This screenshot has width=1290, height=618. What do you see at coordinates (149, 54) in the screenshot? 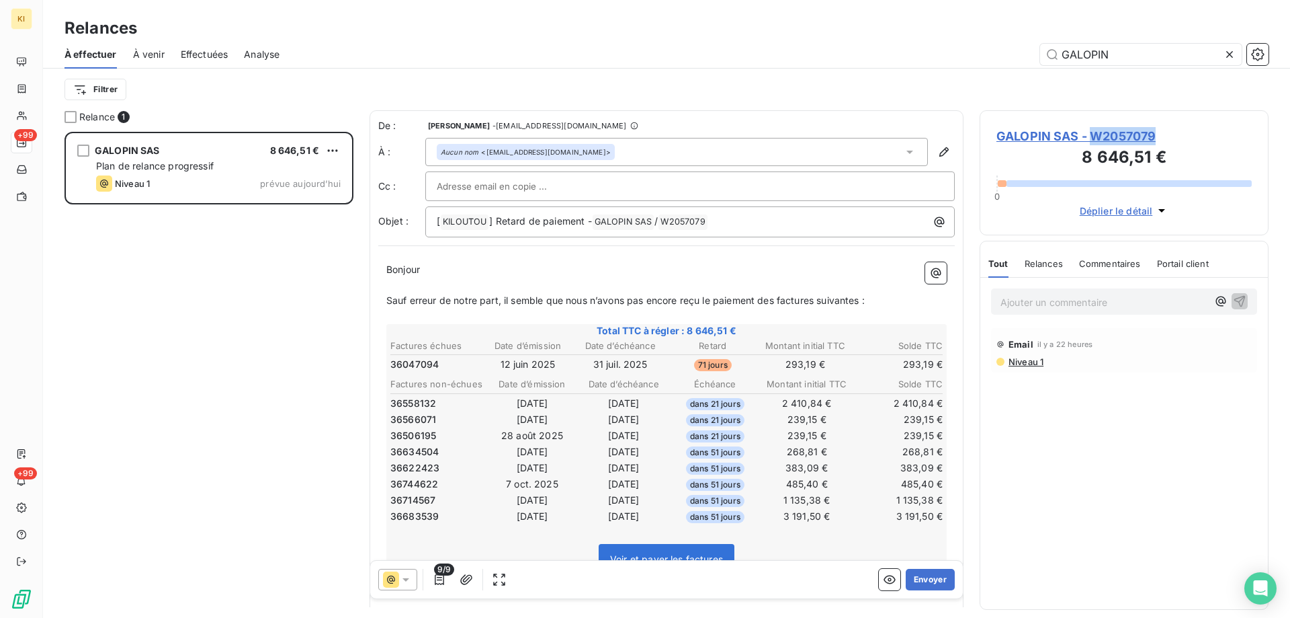
I see `span: À venir` at bounding box center [149, 54].